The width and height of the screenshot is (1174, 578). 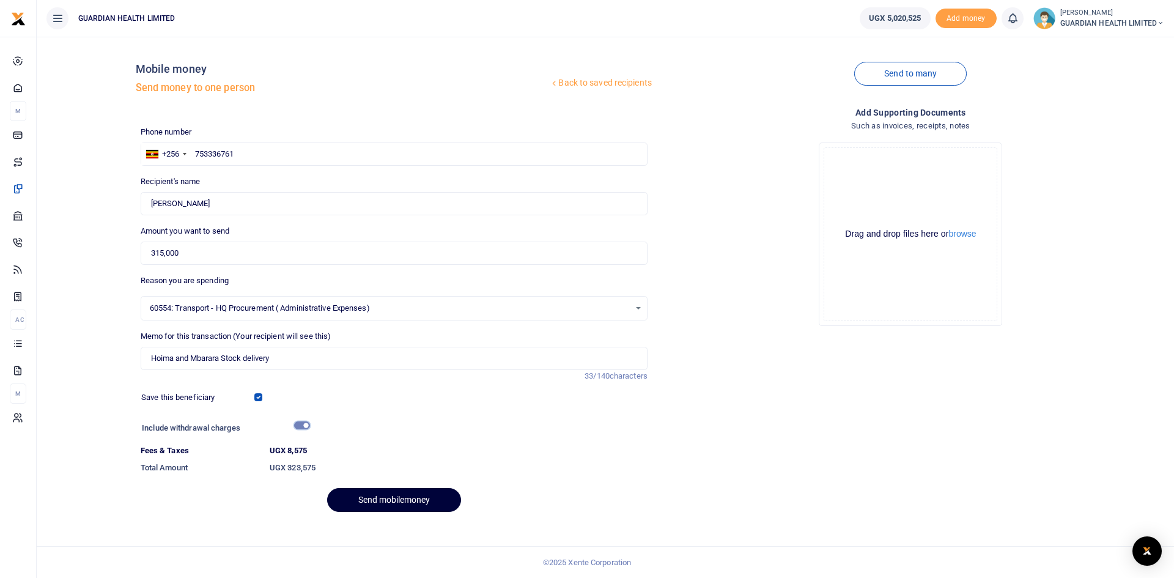 I want to click on a: Back to saved recipients, so click(x=601, y=83).